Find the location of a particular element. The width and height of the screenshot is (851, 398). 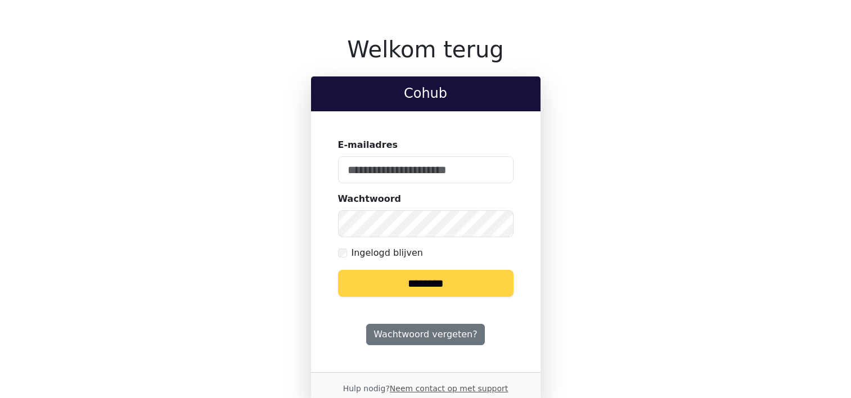

small: Hulp nodig? is located at coordinates (426, 389).